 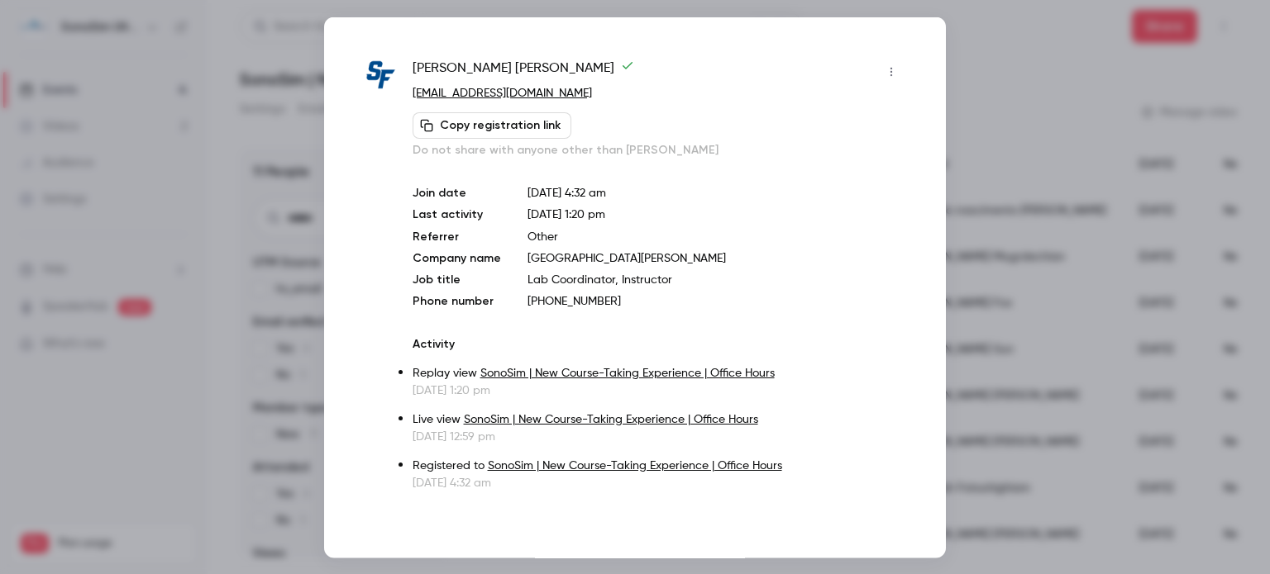 I want to click on p: Referrer, so click(x=456, y=236).